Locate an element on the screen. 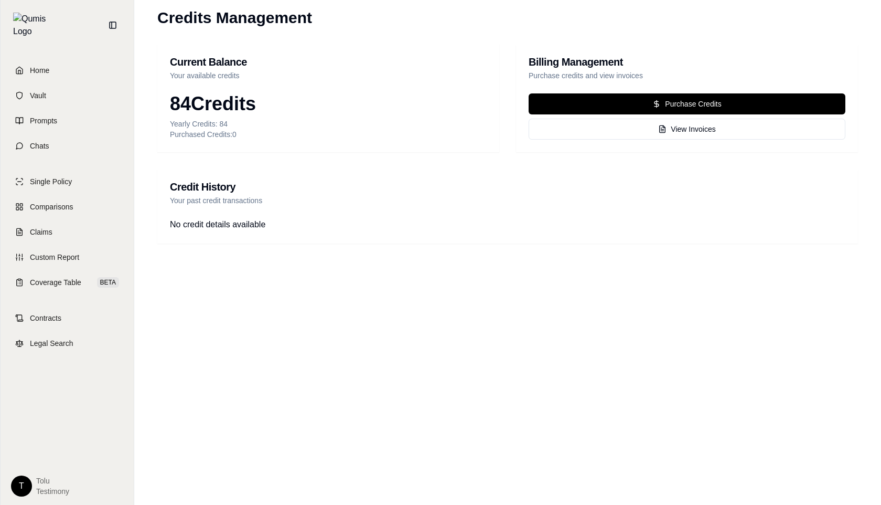  a: Custom Report is located at coordinates (67, 257).